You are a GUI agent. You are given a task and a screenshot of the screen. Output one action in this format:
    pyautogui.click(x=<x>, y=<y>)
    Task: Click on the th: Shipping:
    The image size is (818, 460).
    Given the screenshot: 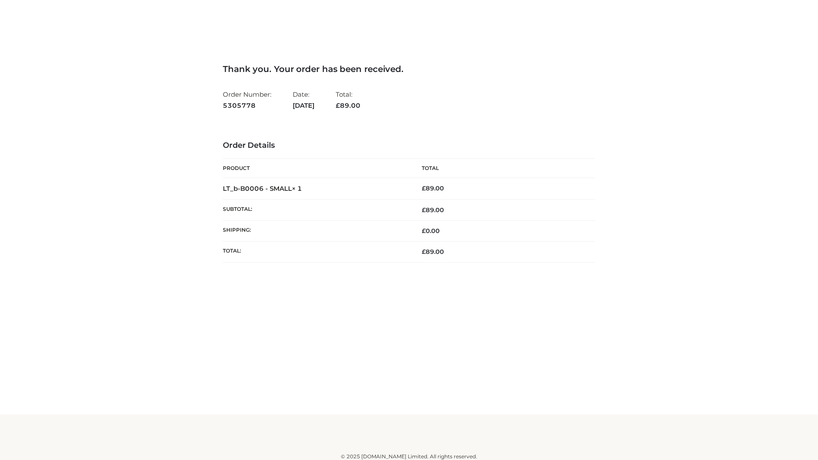 What is the action you would take?
    pyautogui.click(x=316, y=231)
    